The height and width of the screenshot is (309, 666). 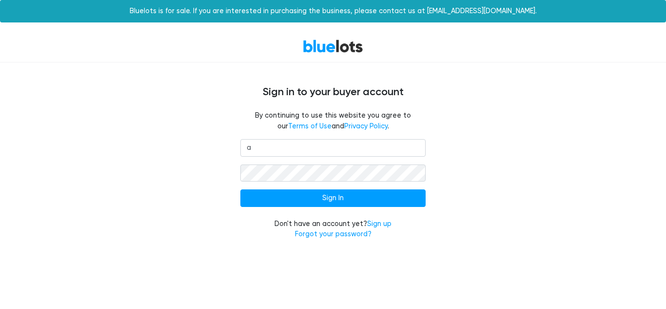 What do you see at coordinates (366, 126) in the screenshot?
I see `a: Privacy Policy` at bounding box center [366, 126].